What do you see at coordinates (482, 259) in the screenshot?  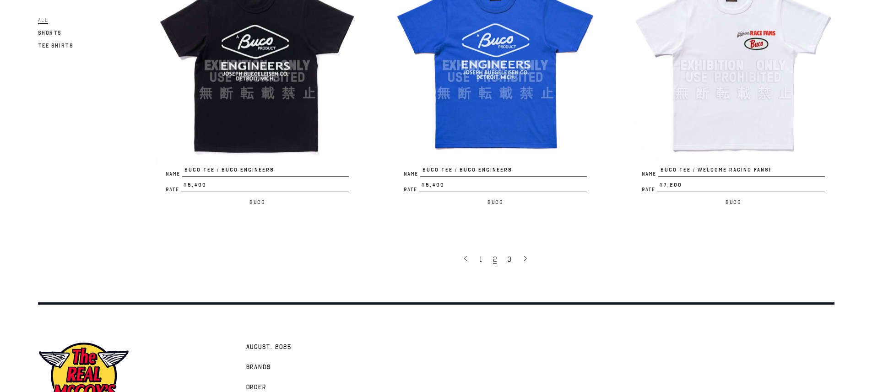 I see `a: 1` at bounding box center [482, 259].